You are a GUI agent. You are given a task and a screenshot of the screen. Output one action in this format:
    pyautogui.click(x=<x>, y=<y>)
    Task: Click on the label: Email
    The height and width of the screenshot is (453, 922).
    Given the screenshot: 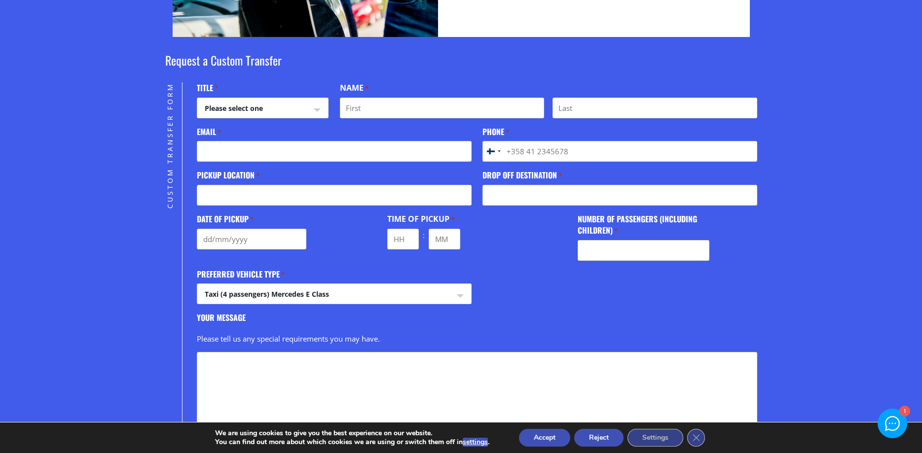 What is the action you would take?
    pyautogui.click(x=209, y=132)
    